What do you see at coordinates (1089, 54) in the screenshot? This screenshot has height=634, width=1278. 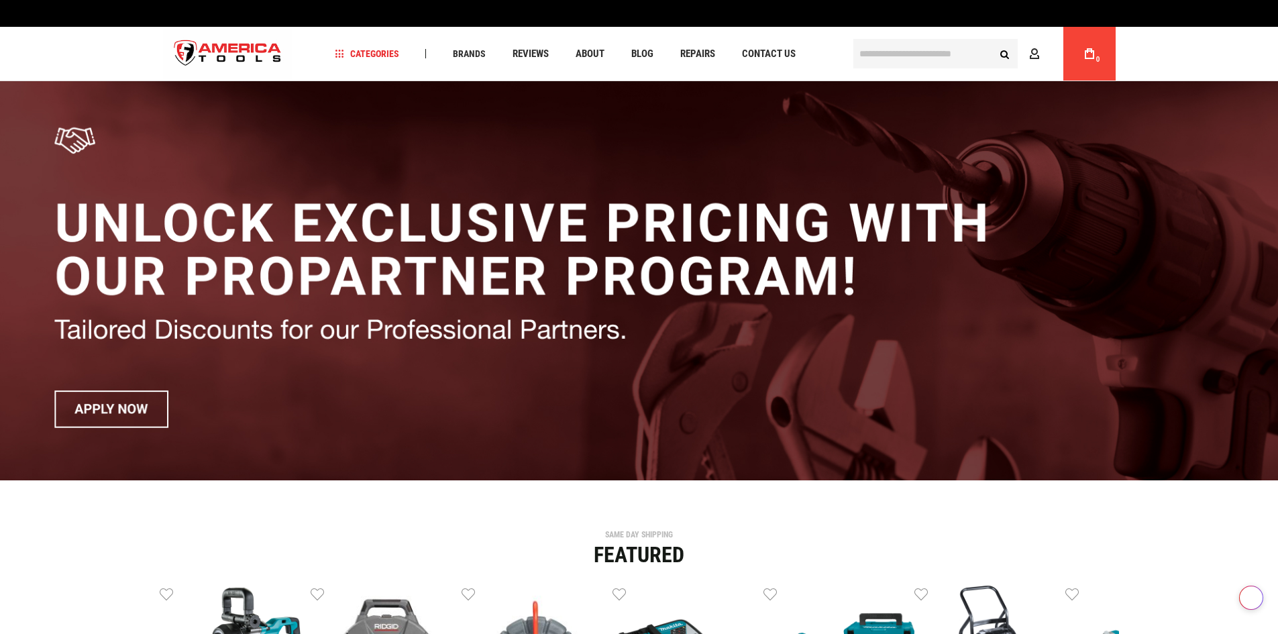 I see `a: 0` at bounding box center [1089, 54].